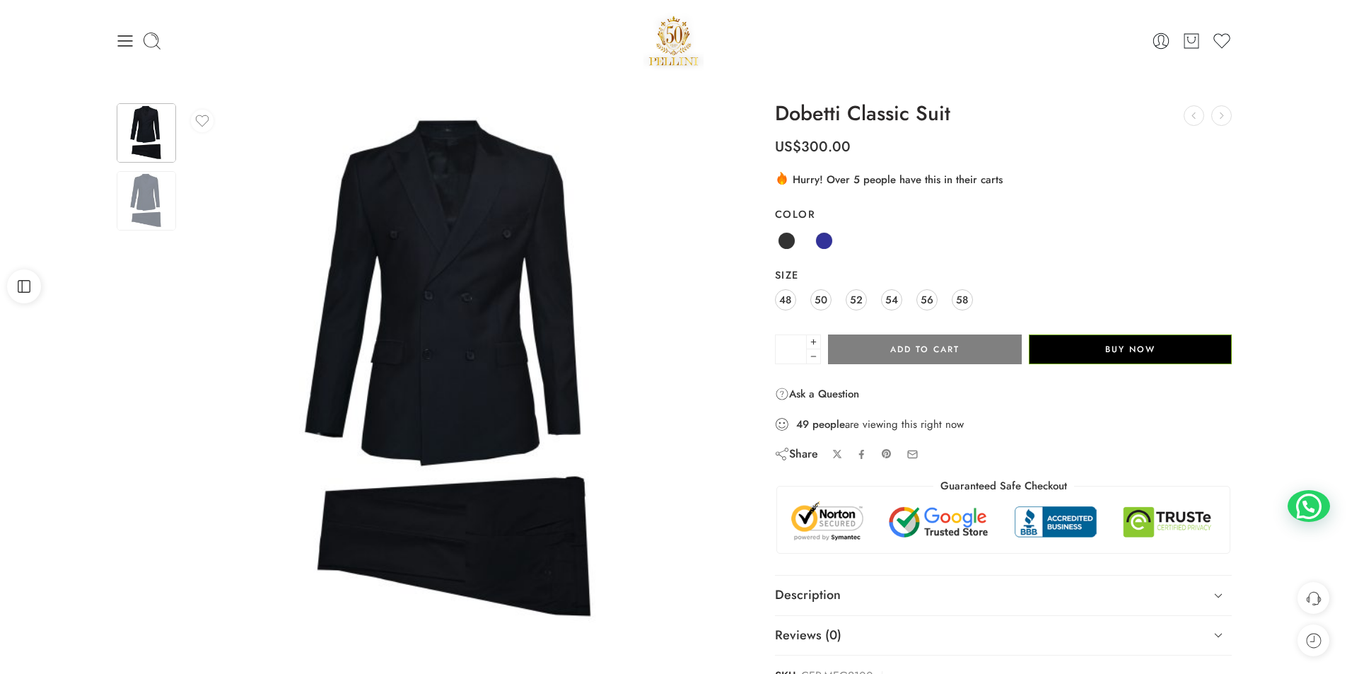 The width and height of the screenshot is (1347, 674). What do you see at coordinates (1161, 41) in the screenshot?
I see `a: Login / Register` at bounding box center [1161, 41].